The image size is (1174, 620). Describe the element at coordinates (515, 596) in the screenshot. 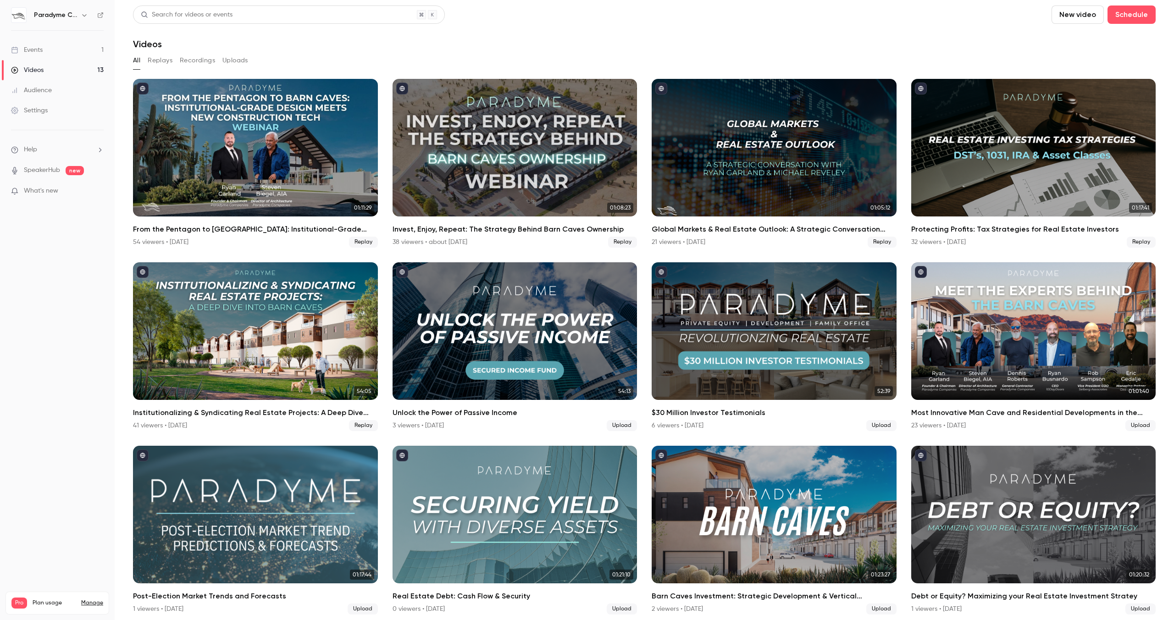

I see `h2: Real Estate Debt: Cash Flow & Security` at that location.